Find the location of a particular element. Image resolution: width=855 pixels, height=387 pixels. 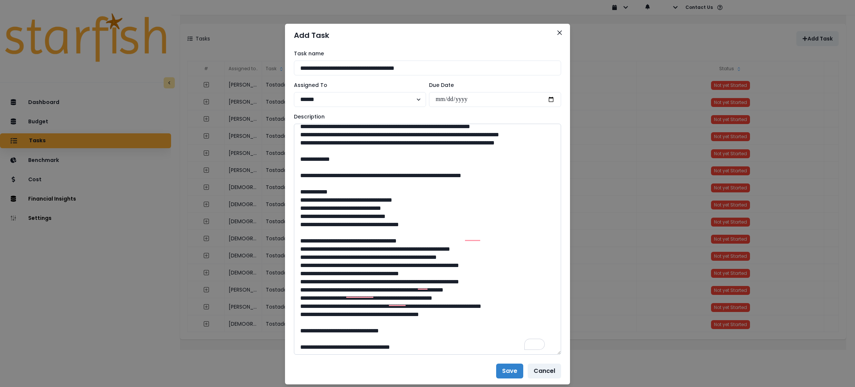

button: Close is located at coordinates (559, 33).